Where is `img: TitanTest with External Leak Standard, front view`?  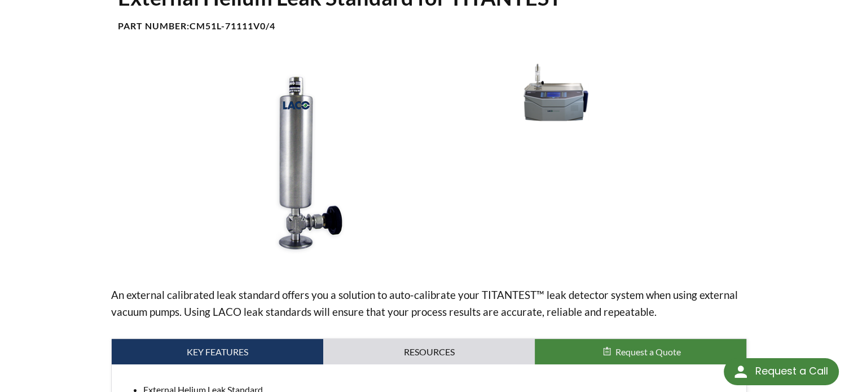 img: TitanTest with External Leak Standard, front view is located at coordinates (553, 93).